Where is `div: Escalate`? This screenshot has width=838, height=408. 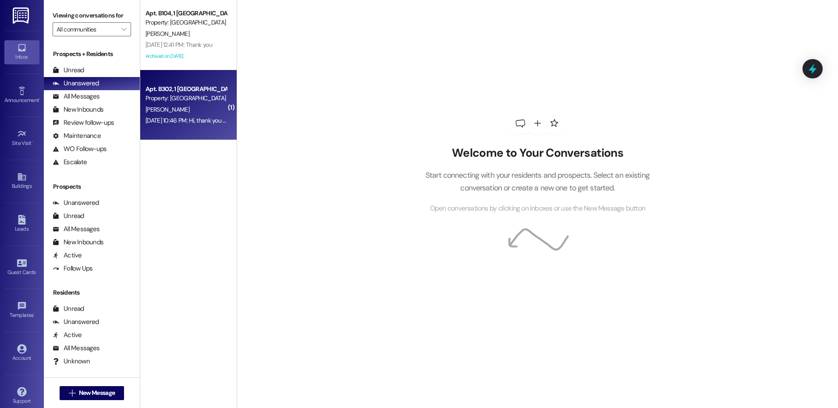 div: Escalate is located at coordinates (70, 162).